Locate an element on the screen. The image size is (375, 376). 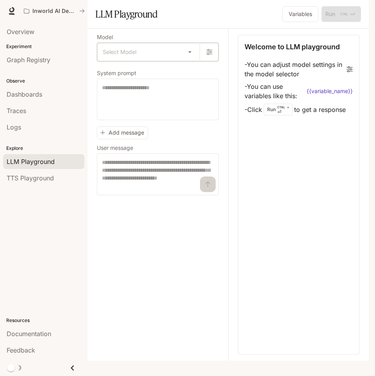
button: All workspaces is located at coordinates (54, 11).